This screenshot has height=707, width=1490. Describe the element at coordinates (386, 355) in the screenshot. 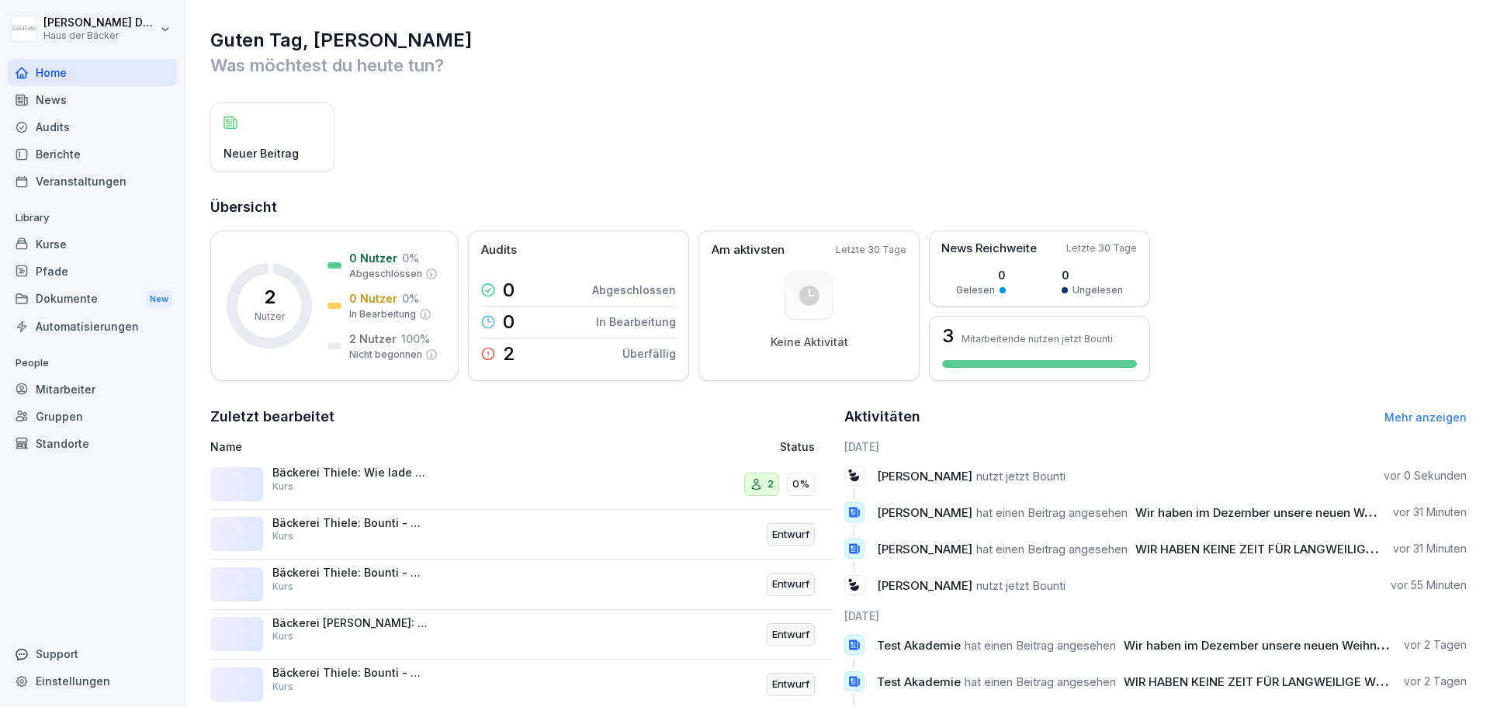

I see `p: Nicht begonnen` at that location.